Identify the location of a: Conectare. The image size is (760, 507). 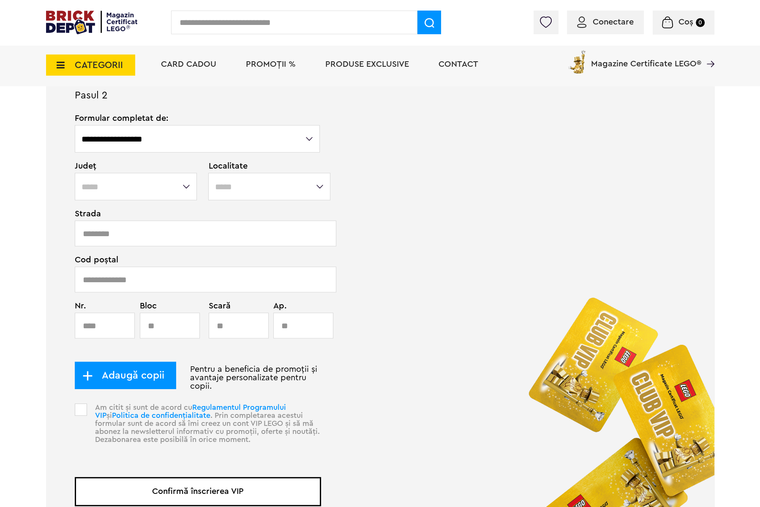
(605, 22).